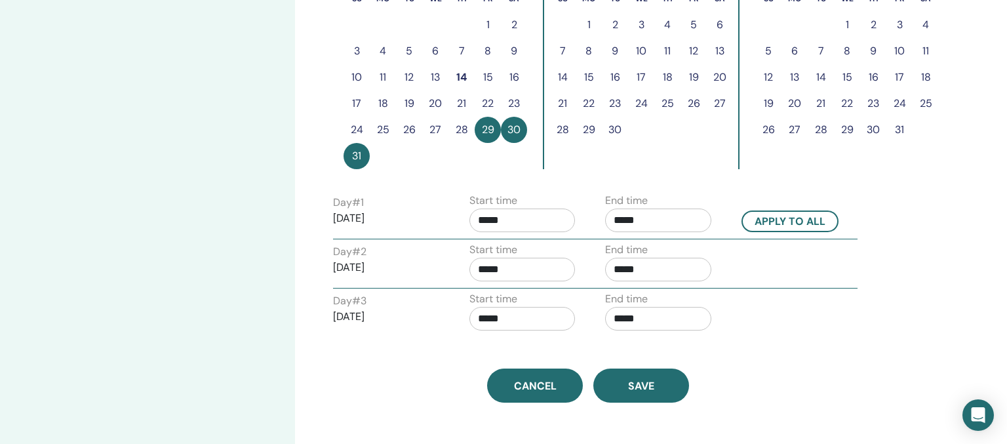 This screenshot has height=444, width=1007. What do you see at coordinates (641, 386) in the screenshot?
I see `span: Save` at bounding box center [641, 386].